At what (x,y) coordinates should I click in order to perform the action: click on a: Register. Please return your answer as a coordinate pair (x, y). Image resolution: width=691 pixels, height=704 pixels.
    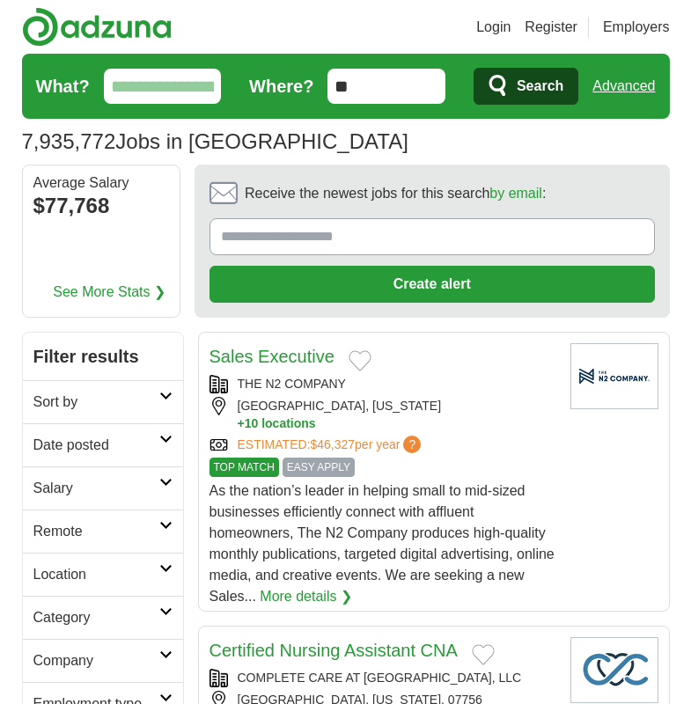
    Looking at the image, I should click on (551, 27).